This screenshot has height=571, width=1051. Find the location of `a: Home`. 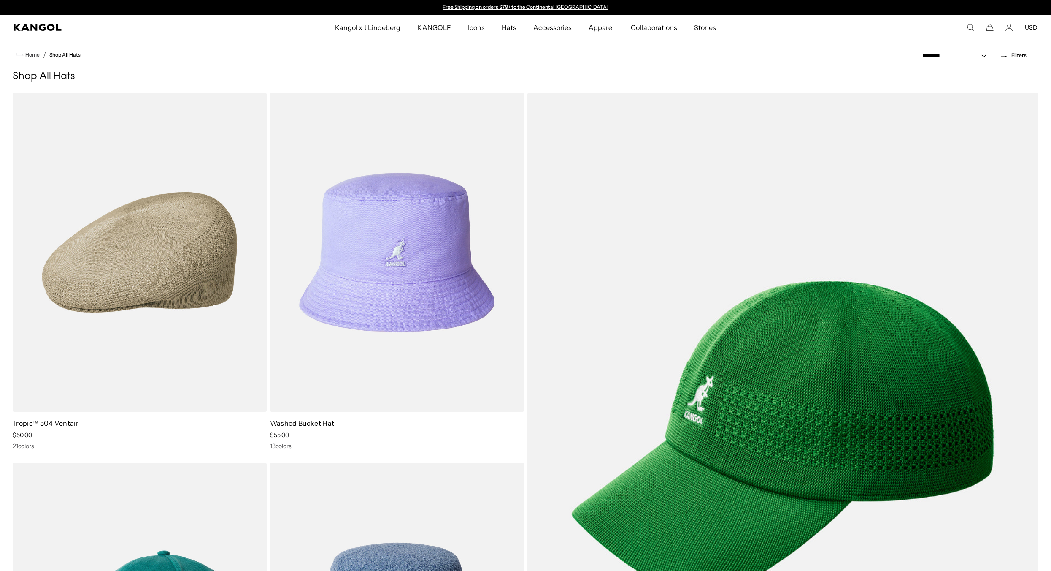

a: Home is located at coordinates (28, 55).